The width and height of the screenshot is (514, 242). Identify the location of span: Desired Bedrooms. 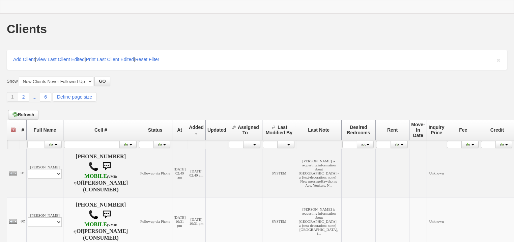
(358, 130).